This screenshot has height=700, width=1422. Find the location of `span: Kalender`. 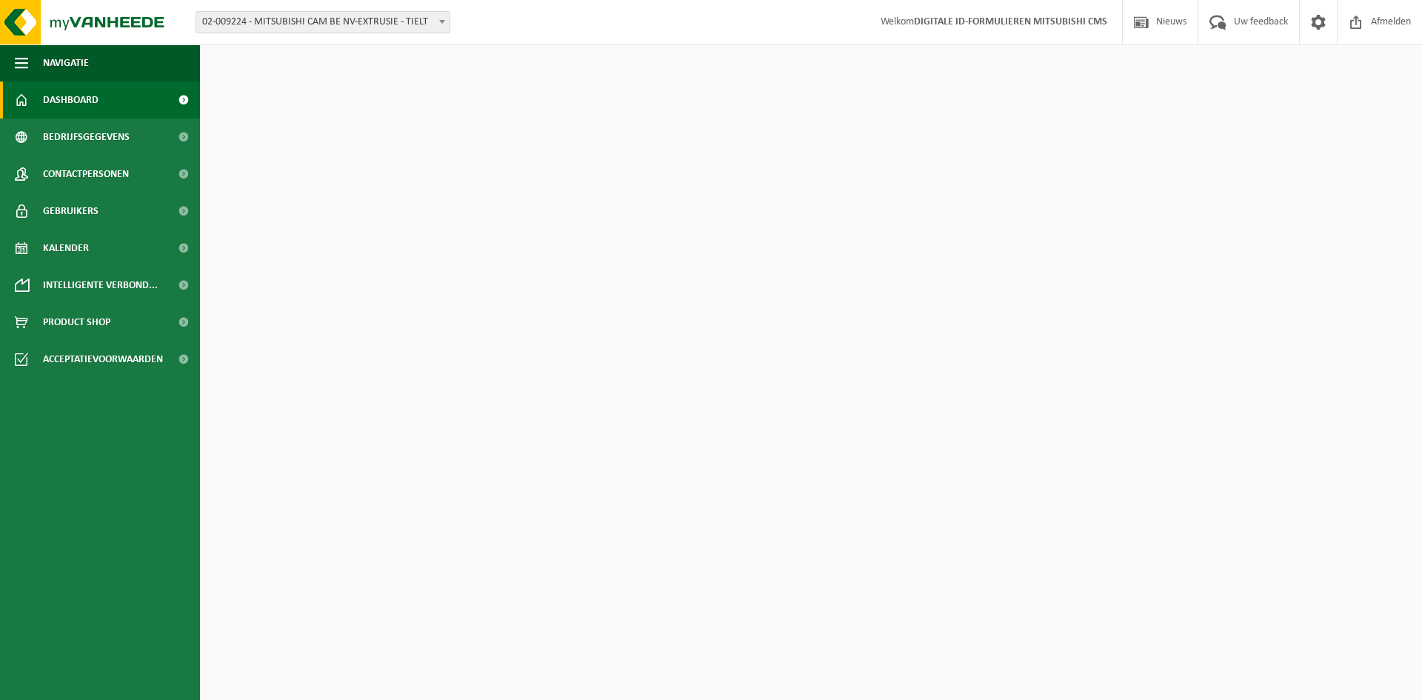

span: Kalender is located at coordinates (66, 248).